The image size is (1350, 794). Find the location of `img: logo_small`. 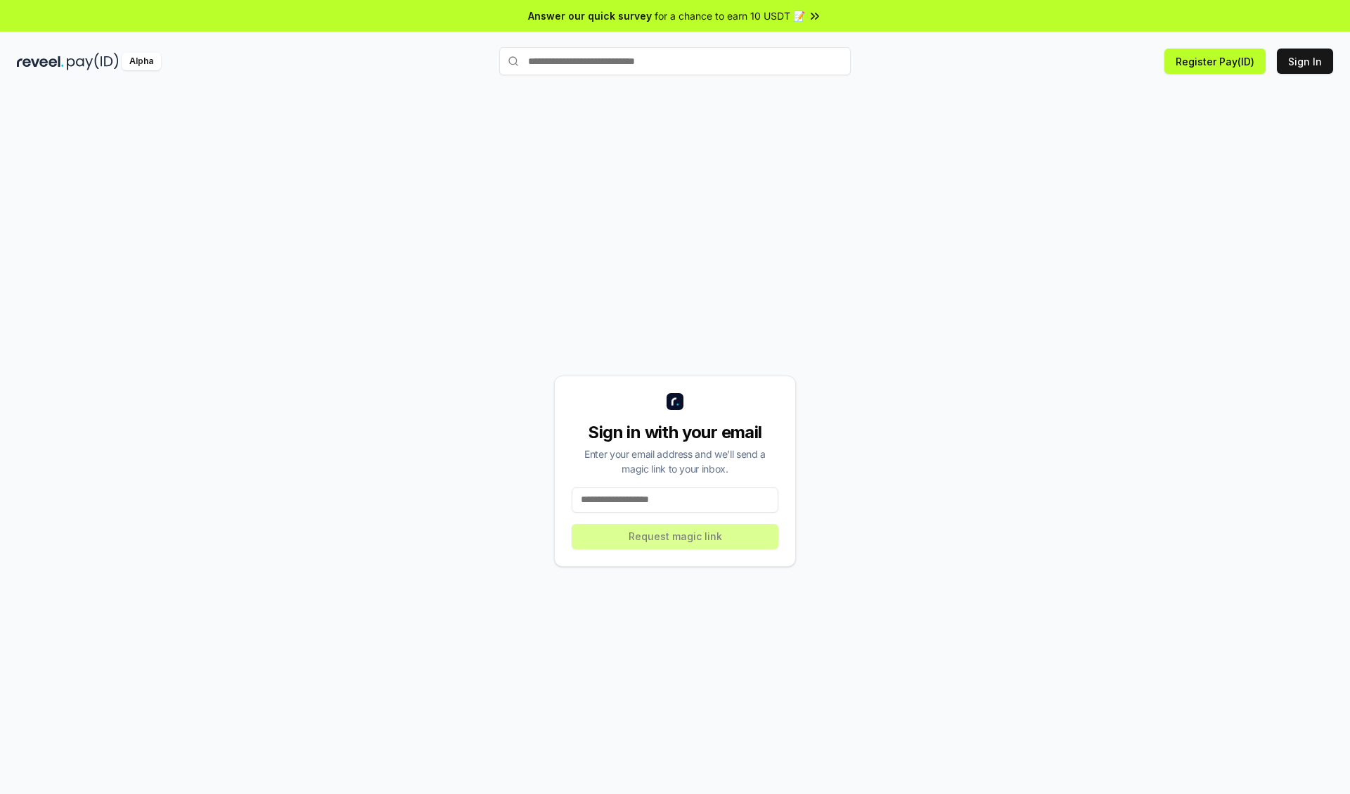

img: logo_small is located at coordinates (675, 402).